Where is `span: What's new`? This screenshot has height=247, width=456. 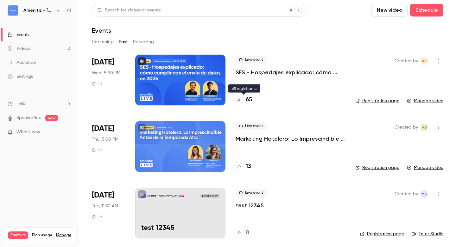 span: What's new is located at coordinates (28, 132).